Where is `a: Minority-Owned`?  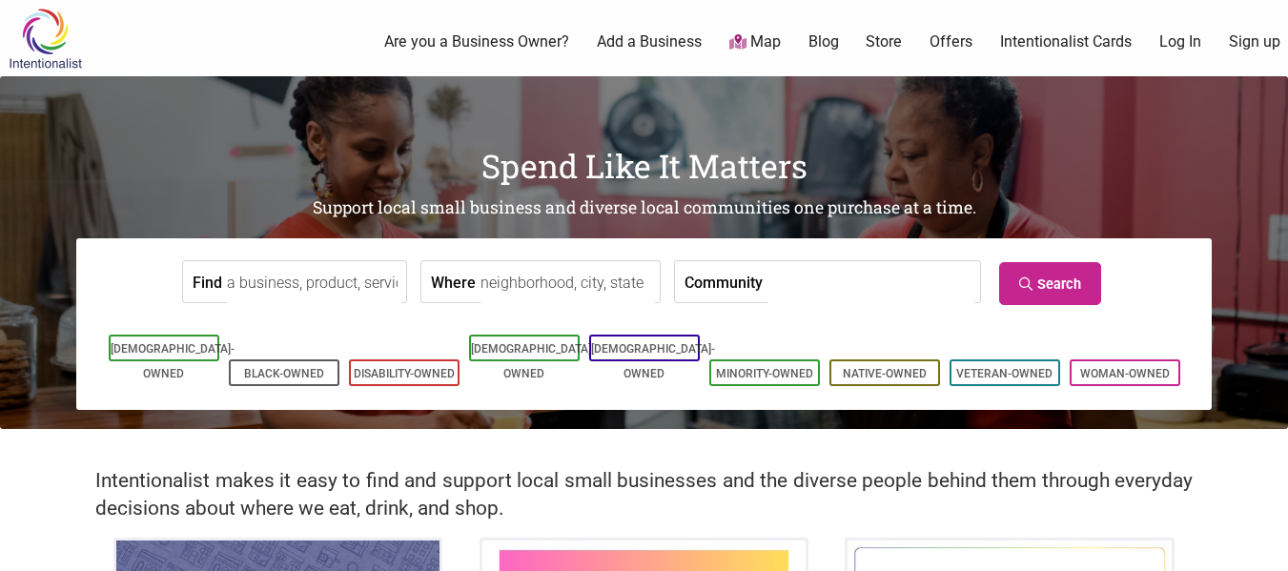
a: Minority-Owned is located at coordinates (765, 374).